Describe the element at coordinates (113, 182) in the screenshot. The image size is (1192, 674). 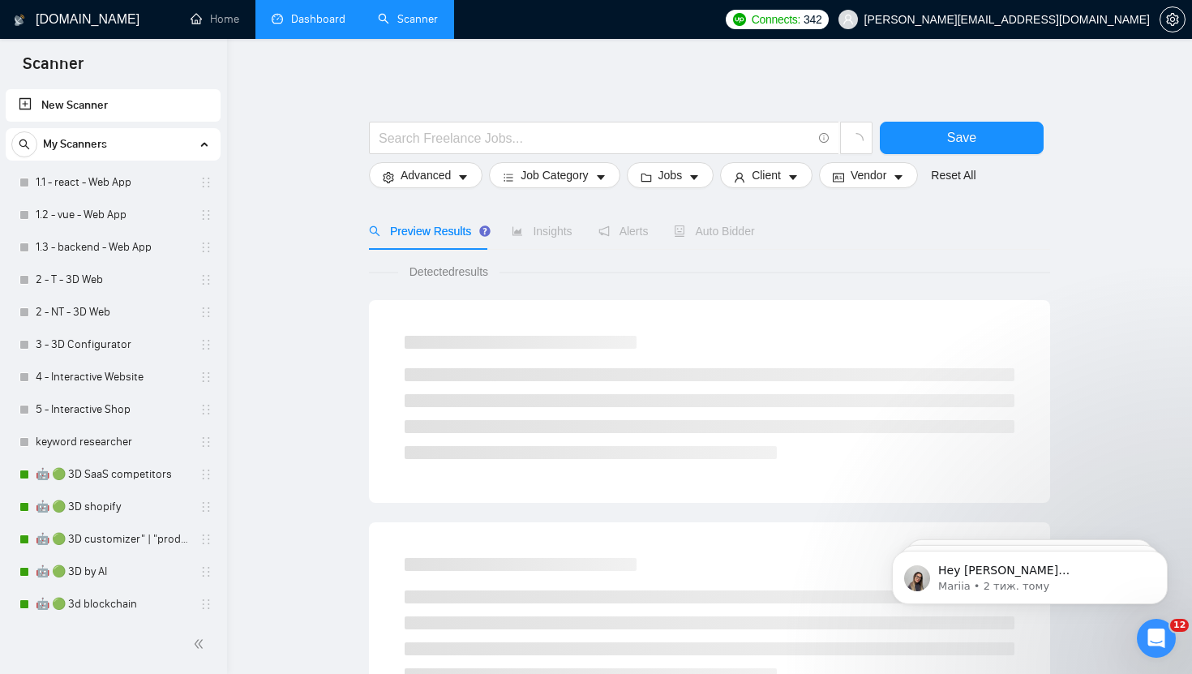
I see `a: 1.1 - react - Web App` at that location.